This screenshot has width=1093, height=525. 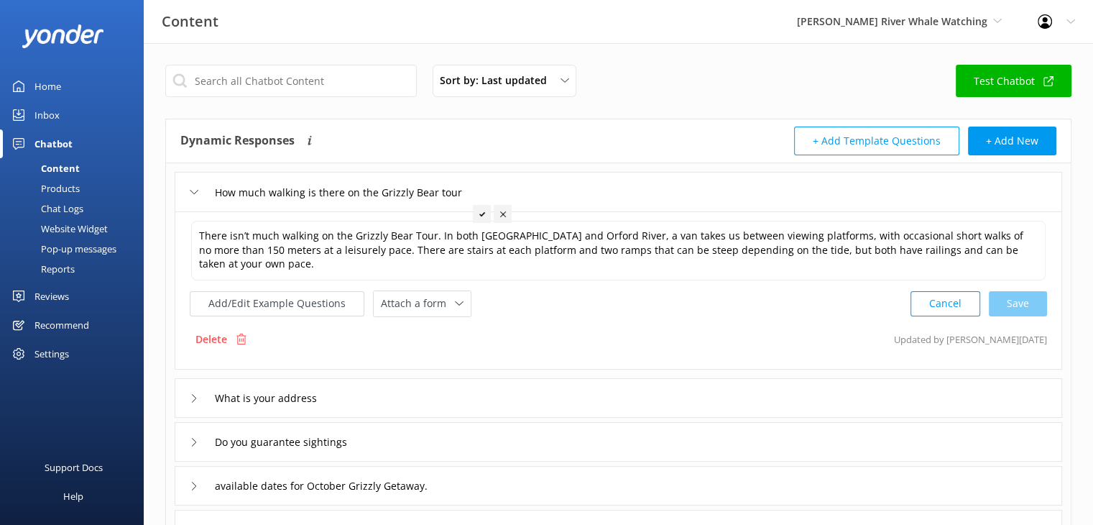 What do you see at coordinates (190, 22) in the screenshot?
I see `h3: Content` at bounding box center [190, 22].